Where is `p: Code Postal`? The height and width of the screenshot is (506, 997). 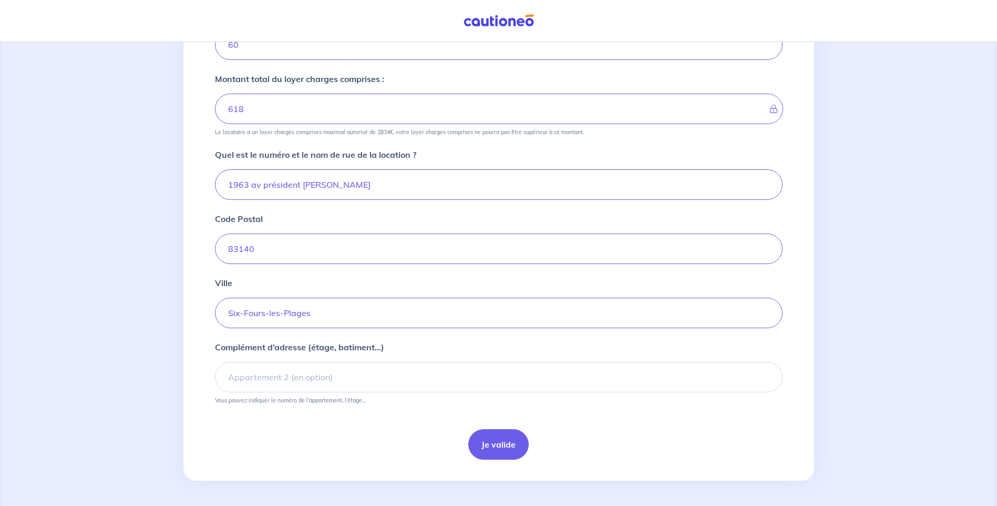
p: Code Postal is located at coordinates (239, 219).